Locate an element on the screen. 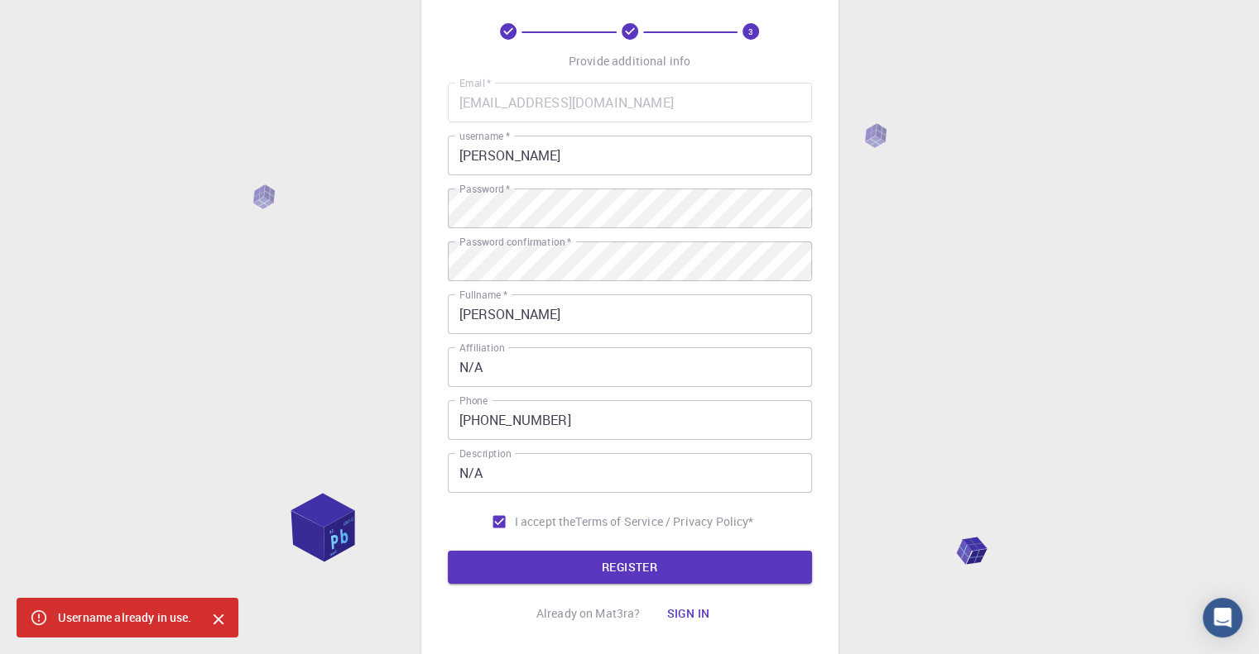 The width and height of the screenshot is (1259, 654). label: Description is located at coordinates (485, 453).